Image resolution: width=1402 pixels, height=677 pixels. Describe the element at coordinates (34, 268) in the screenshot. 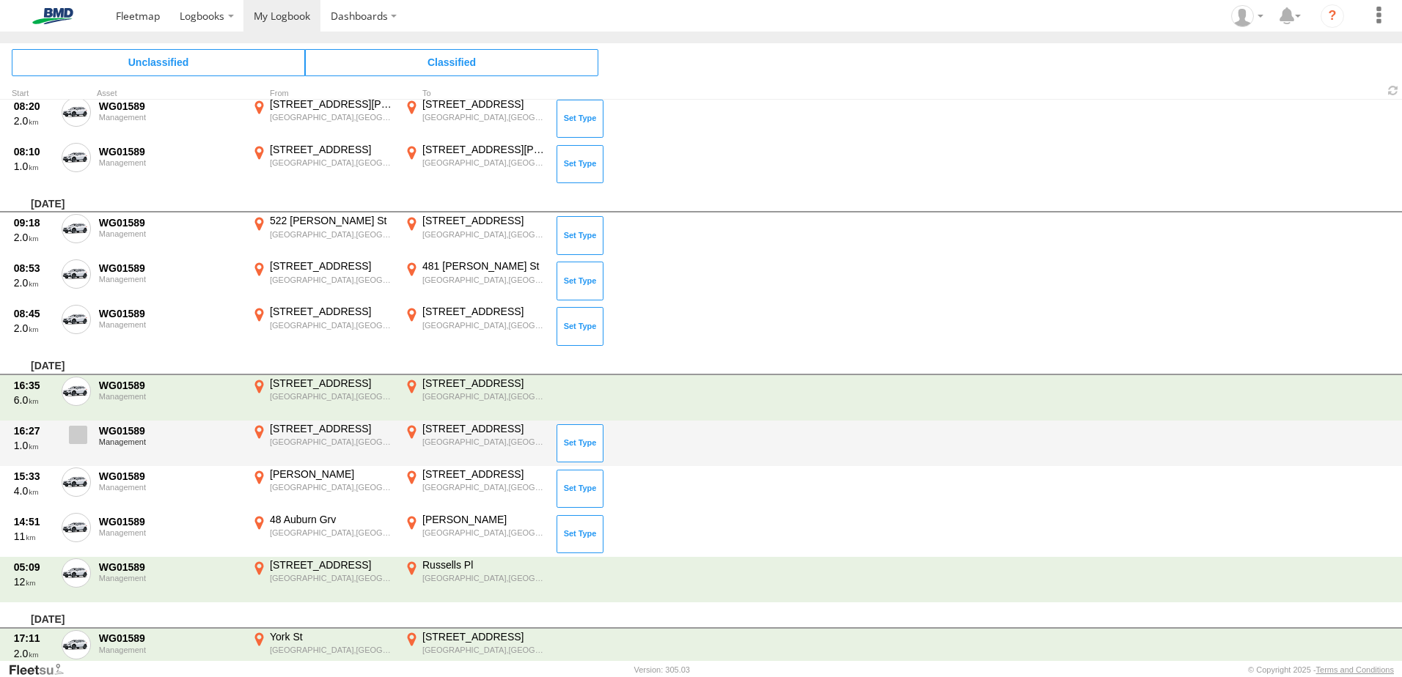

I see `div: 08:53` at that location.